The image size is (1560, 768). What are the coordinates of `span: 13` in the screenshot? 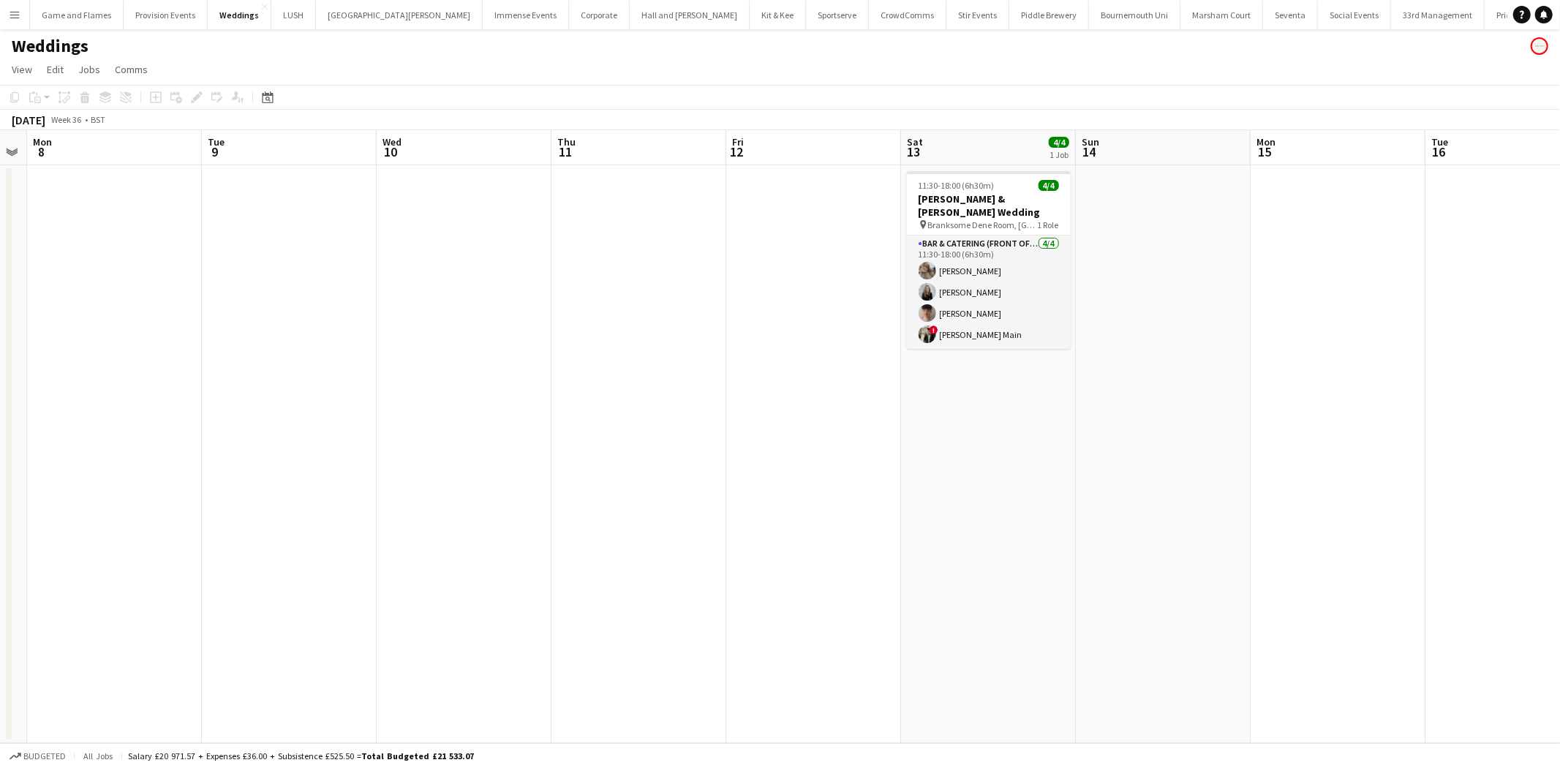 It's located at (913, 151).